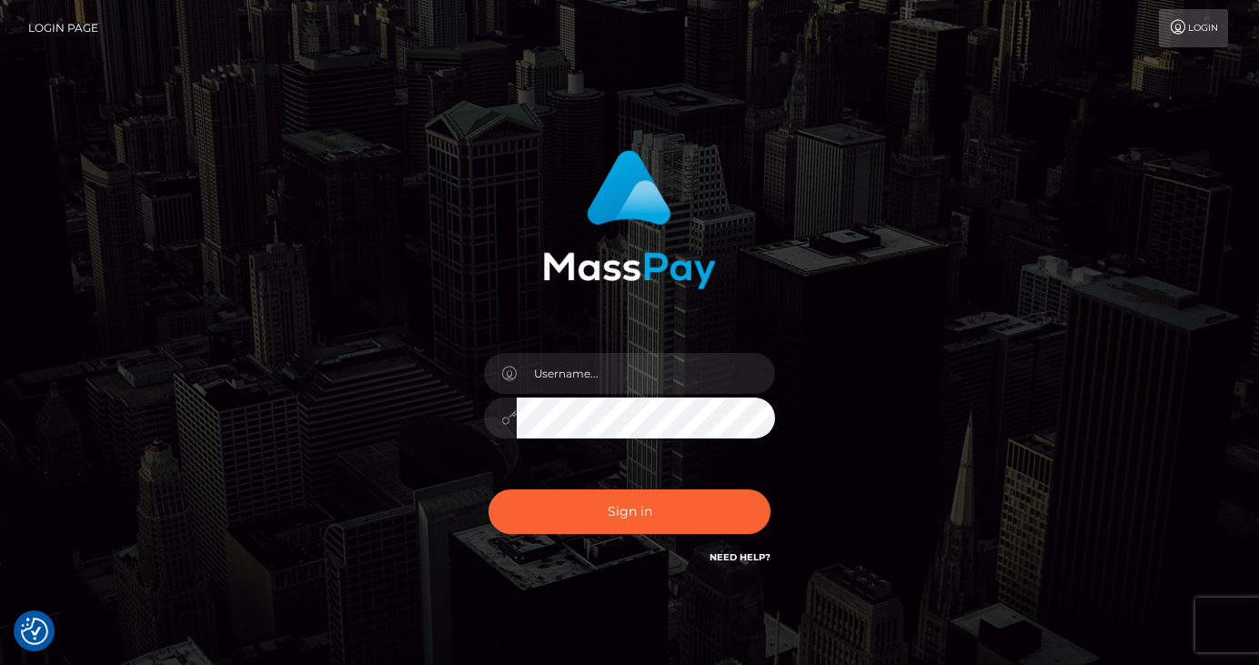  I want to click on input: Username..., so click(646, 373).